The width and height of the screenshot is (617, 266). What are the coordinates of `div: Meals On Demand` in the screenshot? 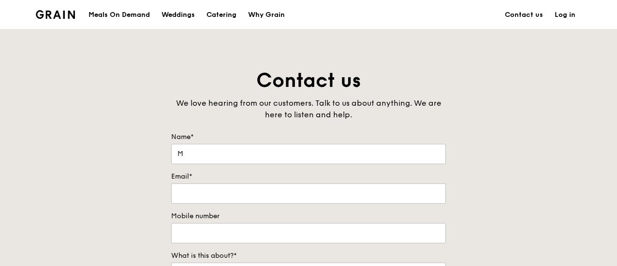 It's located at (119, 15).